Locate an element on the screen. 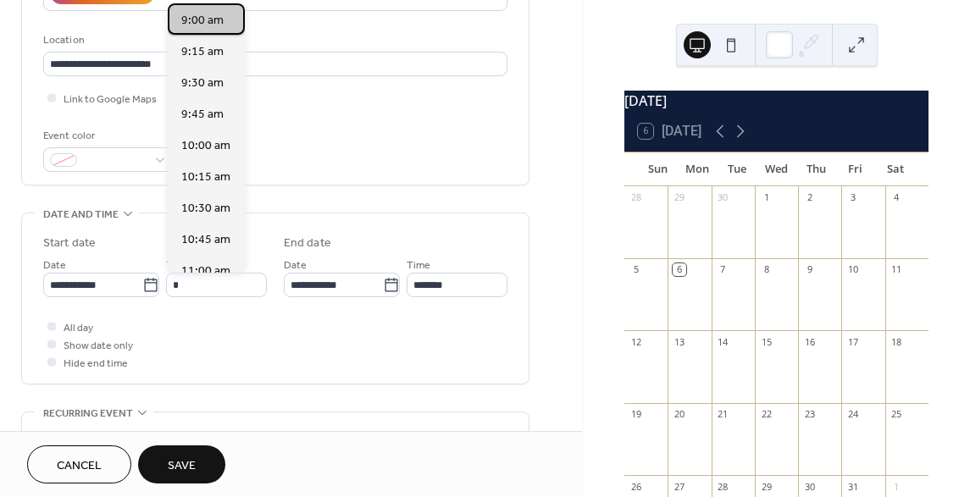 The height and width of the screenshot is (497, 970). div: 22 is located at coordinates (765, 414).